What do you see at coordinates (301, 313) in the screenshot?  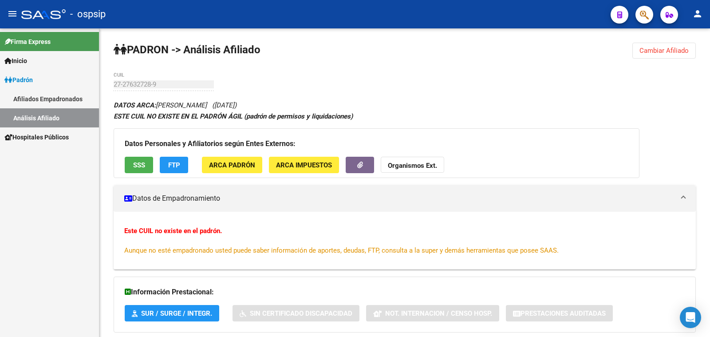 I see `span: Sin Certificado Discapacidad` at bounding box center [301, 313].